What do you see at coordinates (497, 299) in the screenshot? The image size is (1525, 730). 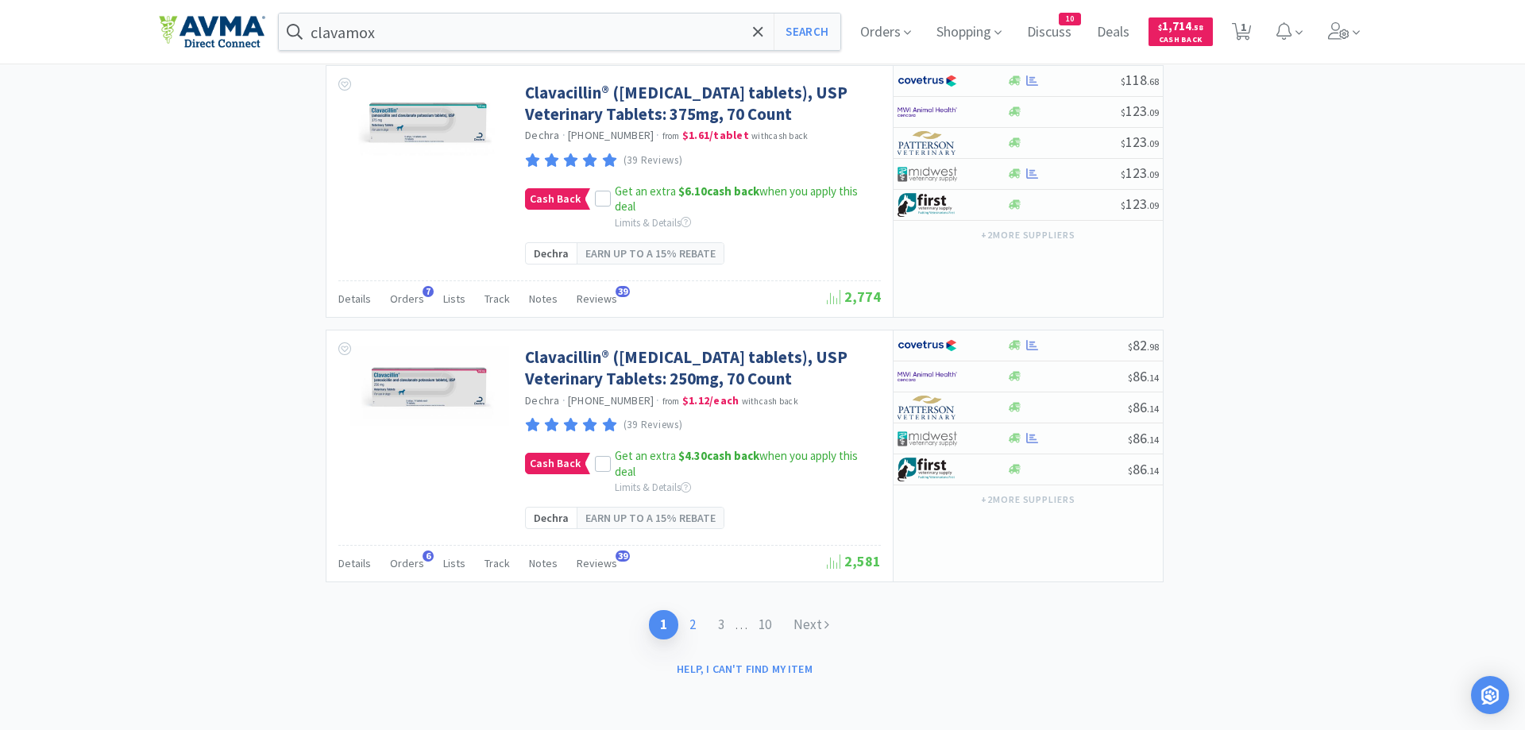 I see `span: Track` at bounding box center [497, 299].